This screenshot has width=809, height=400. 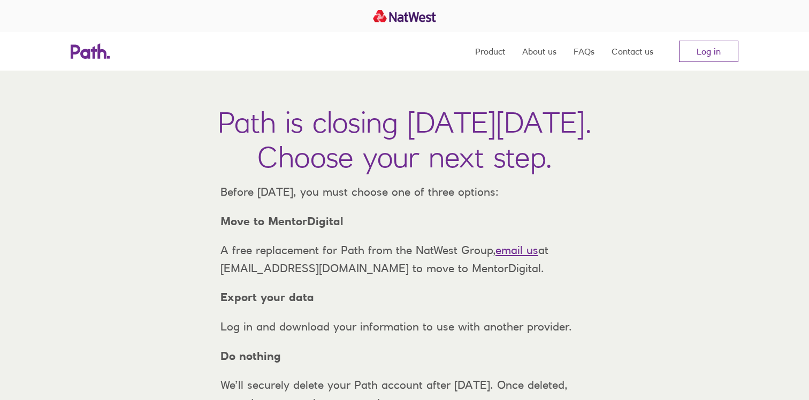 I want to click on strong: Move to MentorDigital, so click(x=282, y=221).